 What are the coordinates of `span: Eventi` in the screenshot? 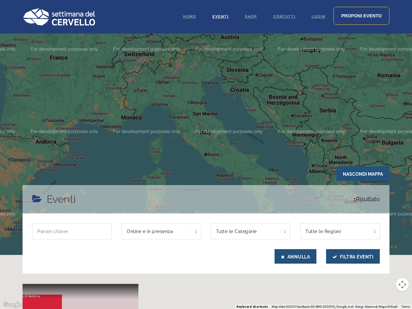 It's located at (221, 16).